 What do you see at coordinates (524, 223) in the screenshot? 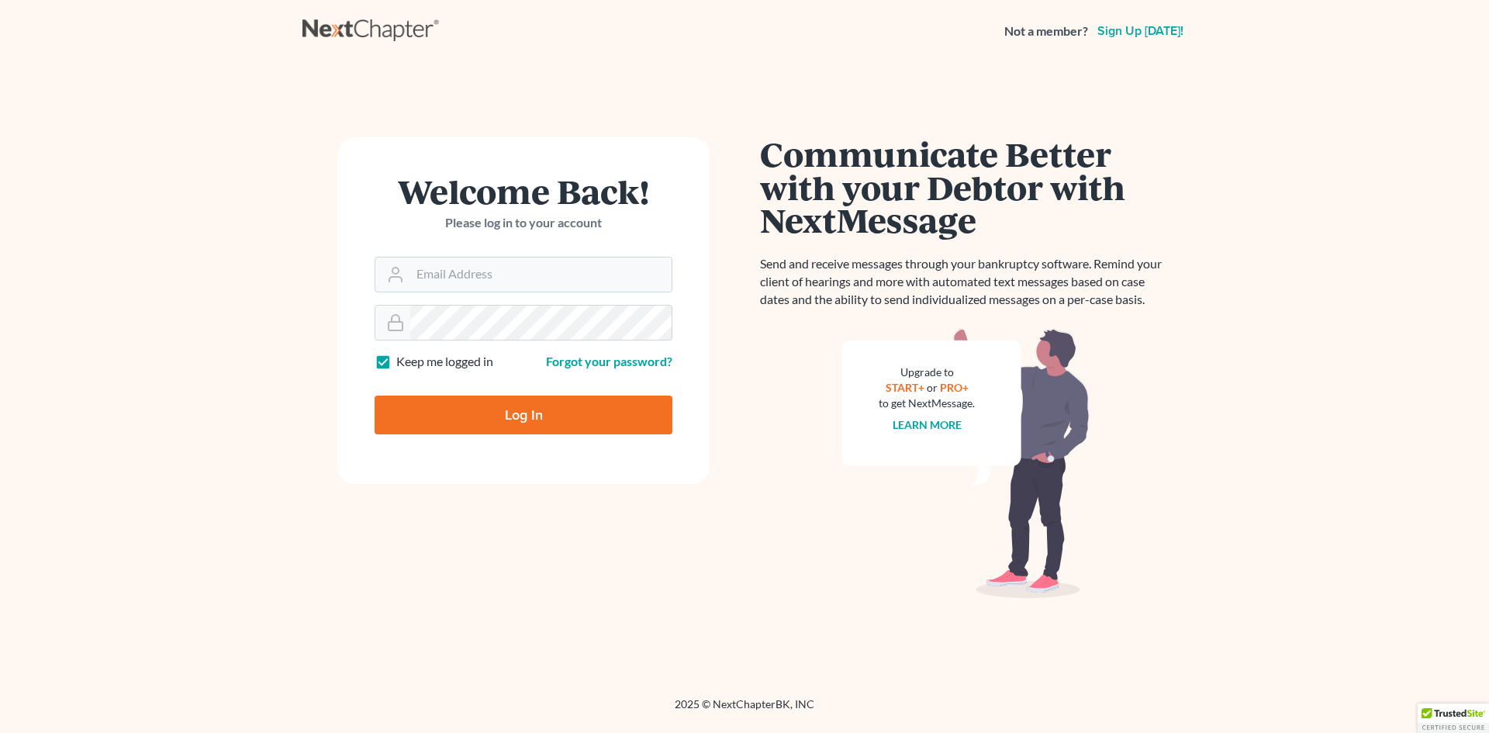
I see `p: Please log in to your account` at bounding box center [524, 223].